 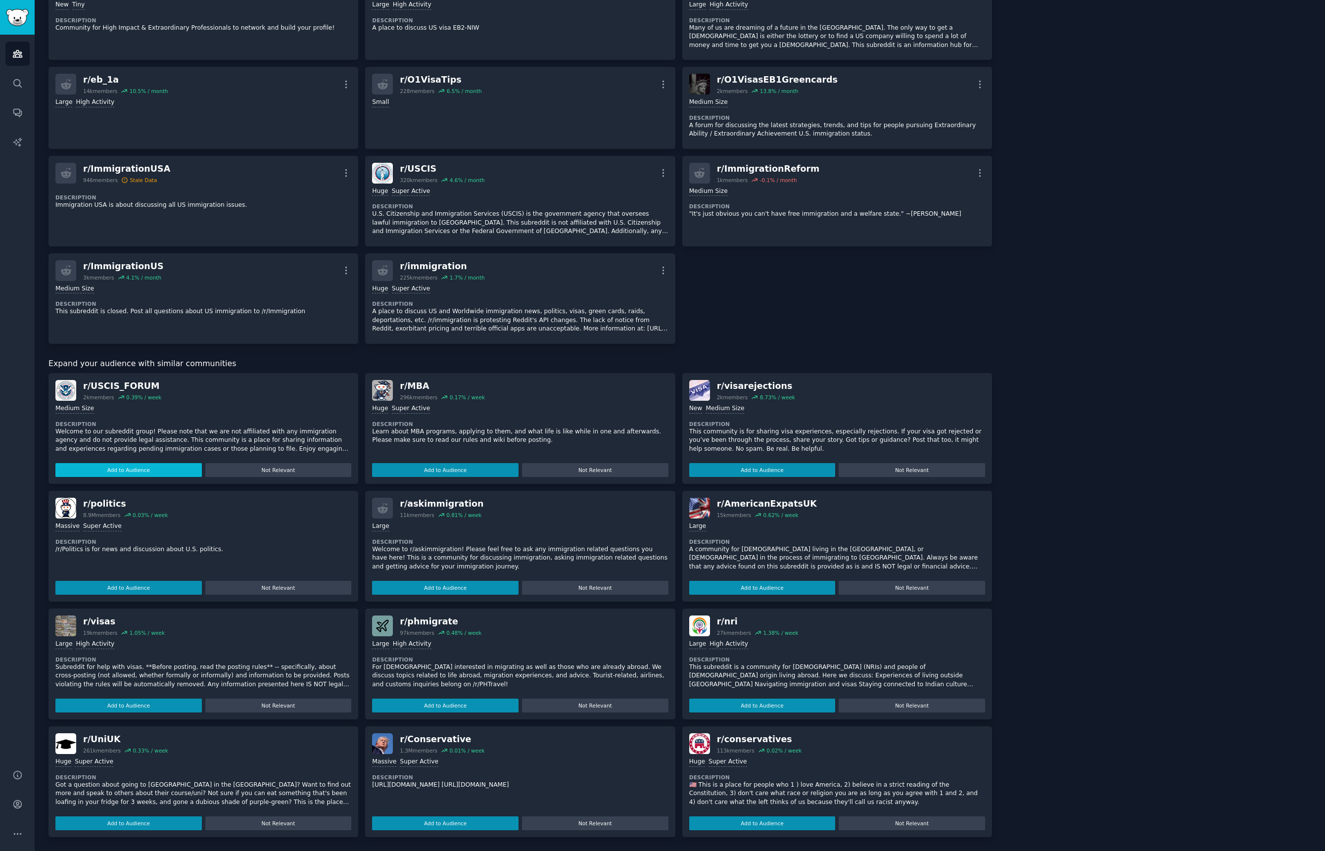 I want to click on div: 4.6 % / month, so click(x=467, y=180).